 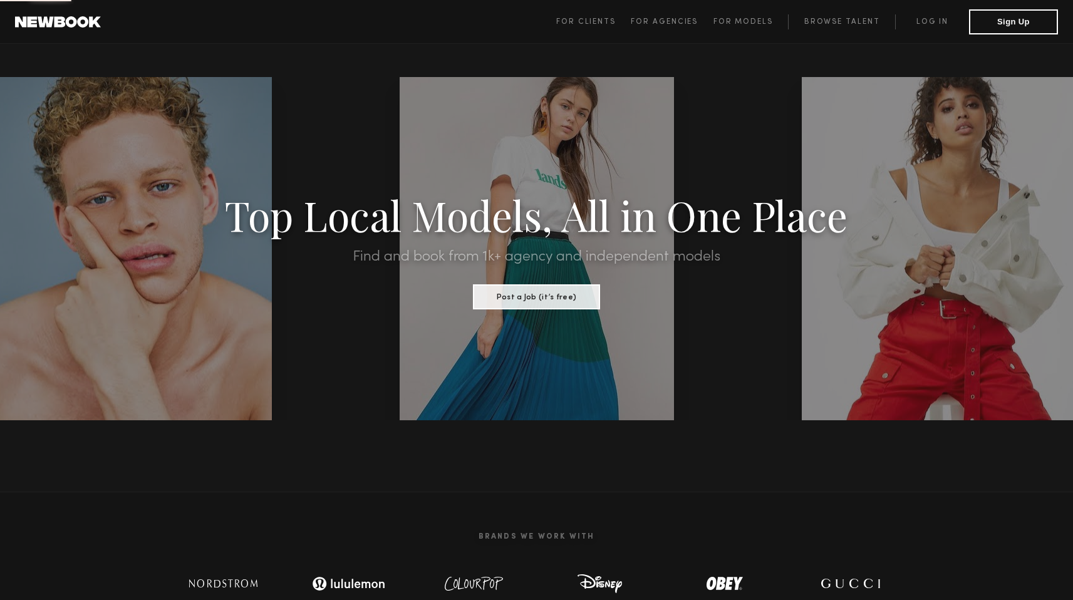 What do you see at coordinates (664, 22) in the screenshot?
I see `span: For Agencies` at bounding box center [664, 22].